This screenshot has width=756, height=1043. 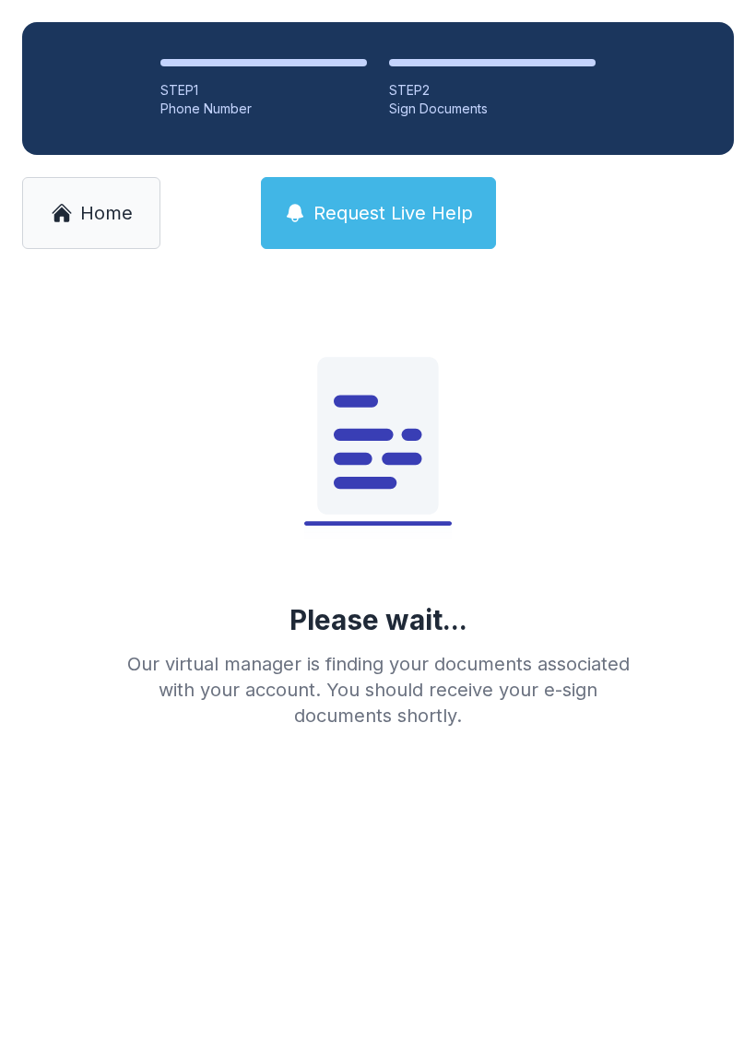 I want to click on div: STEP 1, so click(x=264, y=90).